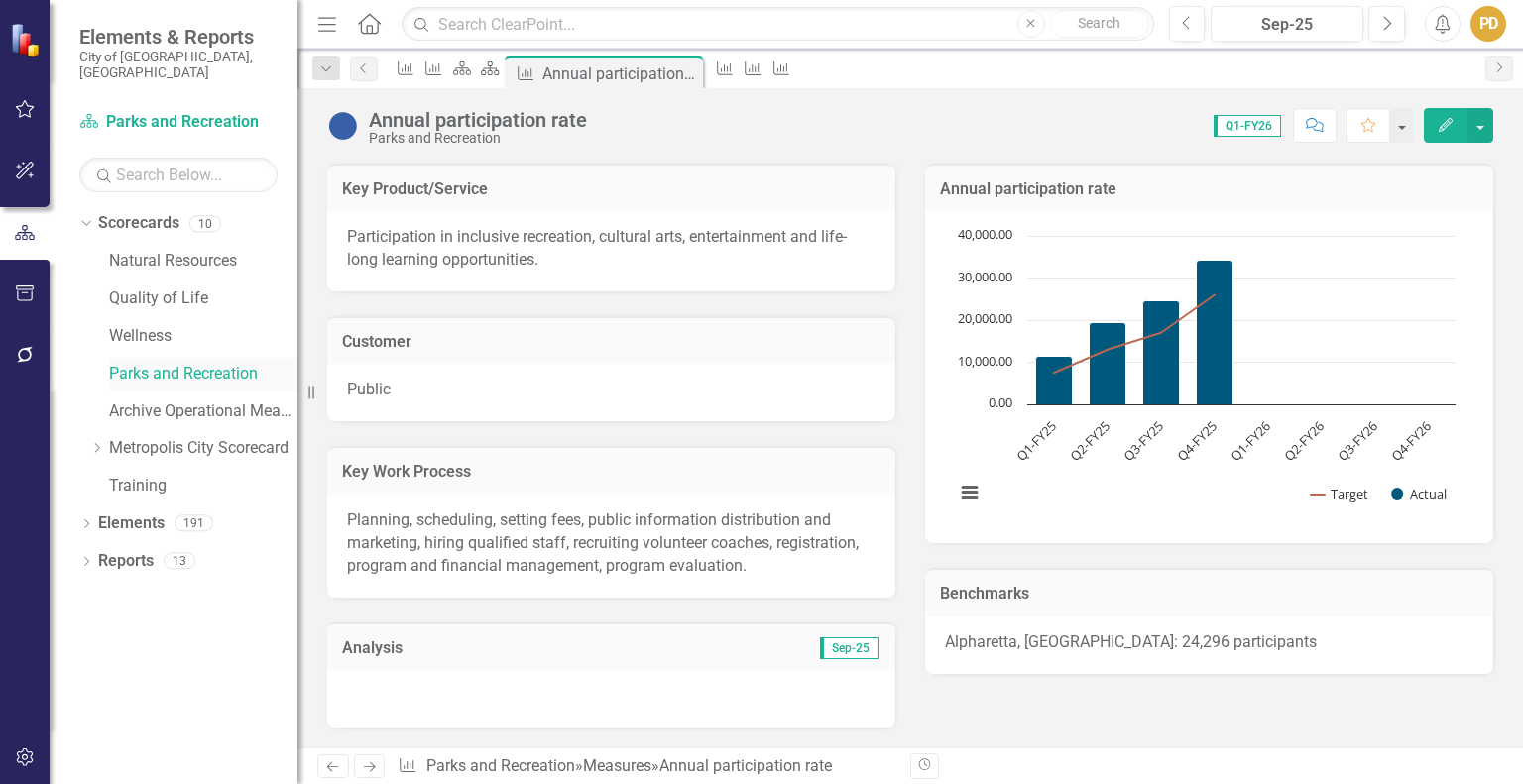 The width and height of the screenshot is (1523, 784). I want to click on h3: Analysis, so click(477, 648).